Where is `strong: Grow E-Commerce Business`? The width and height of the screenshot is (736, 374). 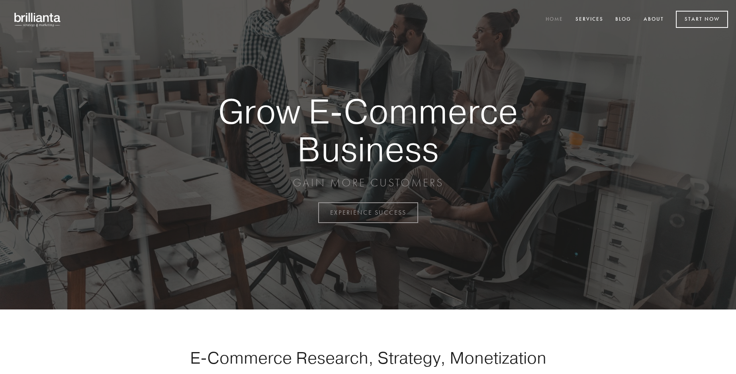
strong: Grow E-Commerce Business is located at coordinates (368, 130).